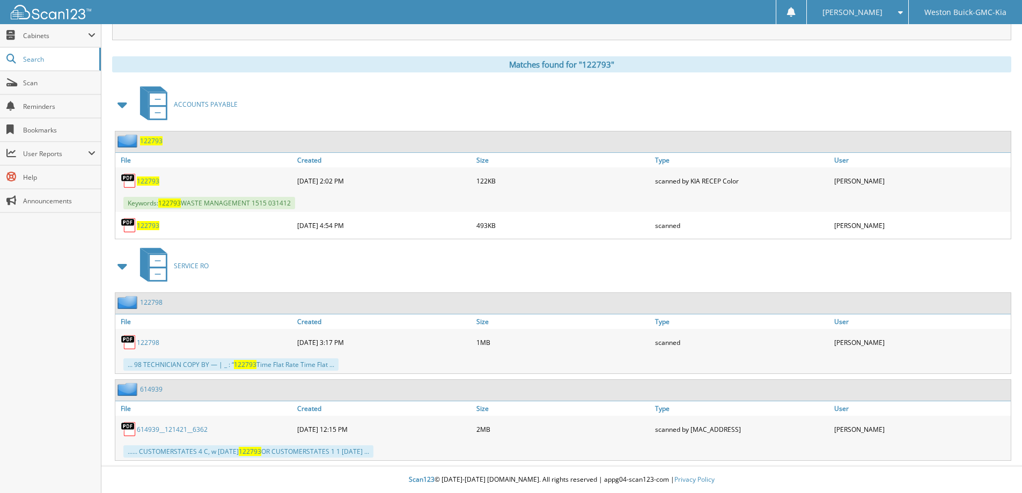 The height and width of the screenshot is (493, 1022). What do you see at coordinates (422, 479) in the screenshot?
I see `span: Scan123` at bounding box center [422, 479].